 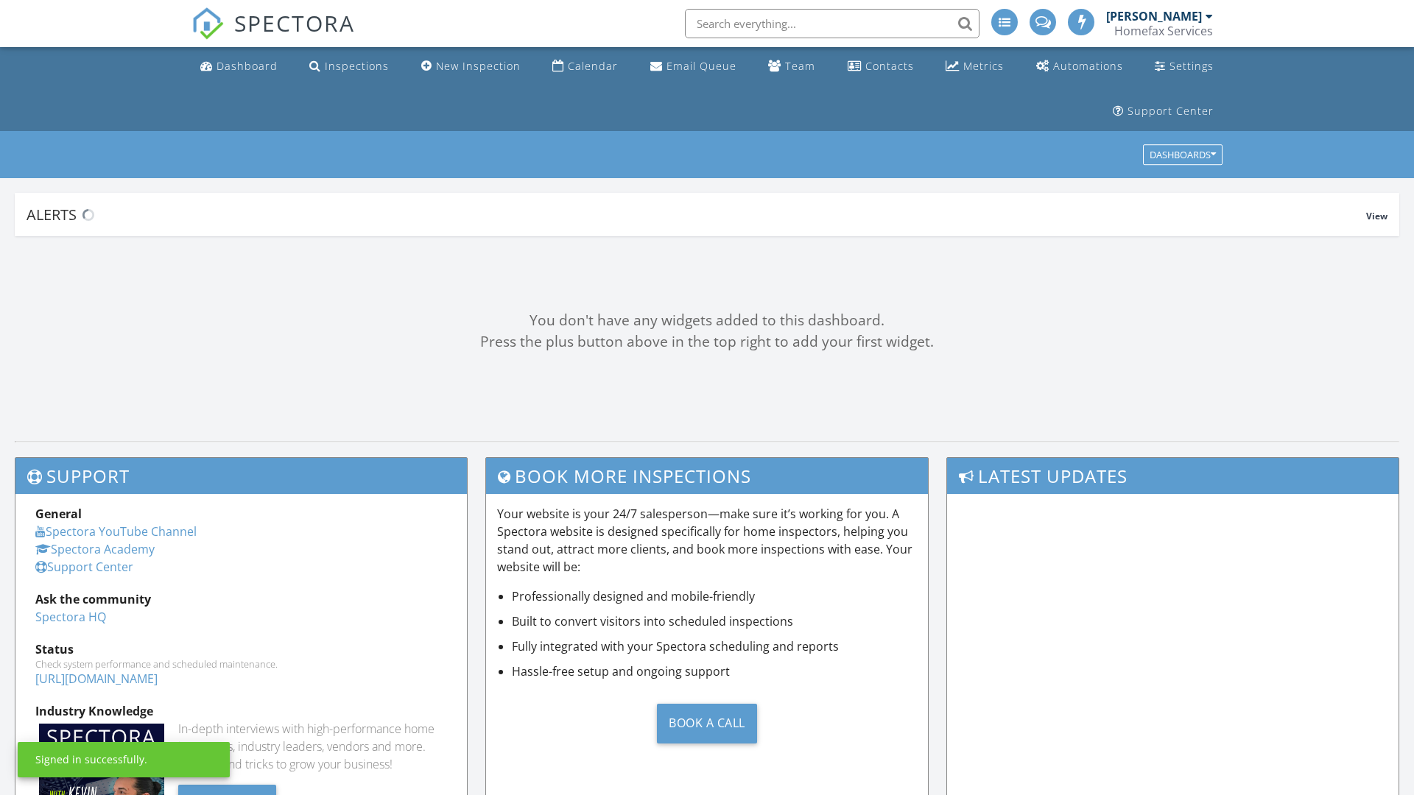 I want to click on div: Book a Call, so click(x=707, y=724).